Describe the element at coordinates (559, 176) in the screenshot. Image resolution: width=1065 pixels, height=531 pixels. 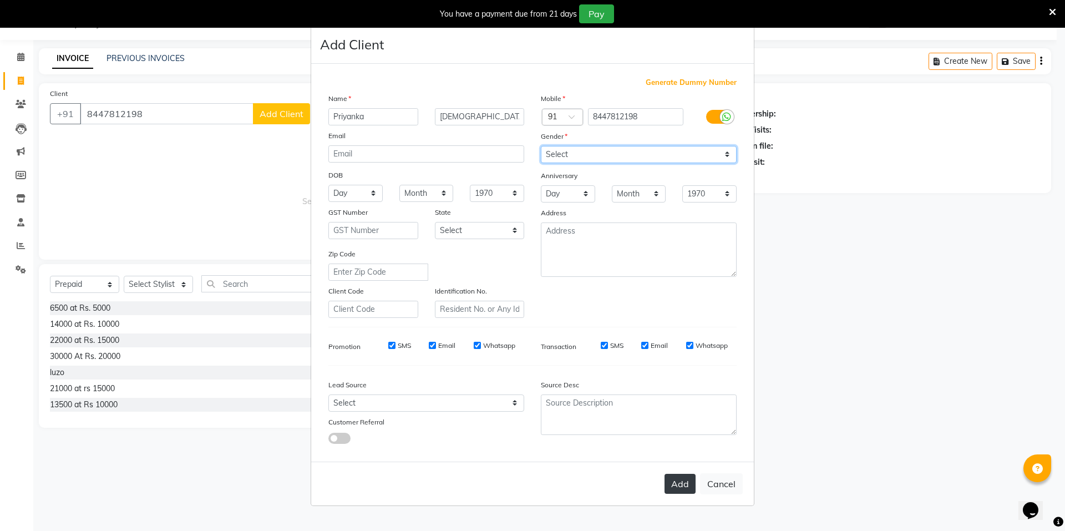
I see `label: Anniversary` at that location.